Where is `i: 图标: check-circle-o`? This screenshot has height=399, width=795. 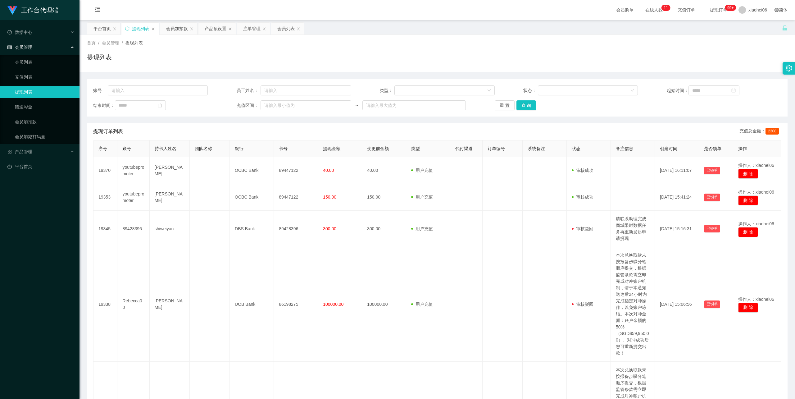
i: 图标: check-circle-o is located at coordinates (10, 32).